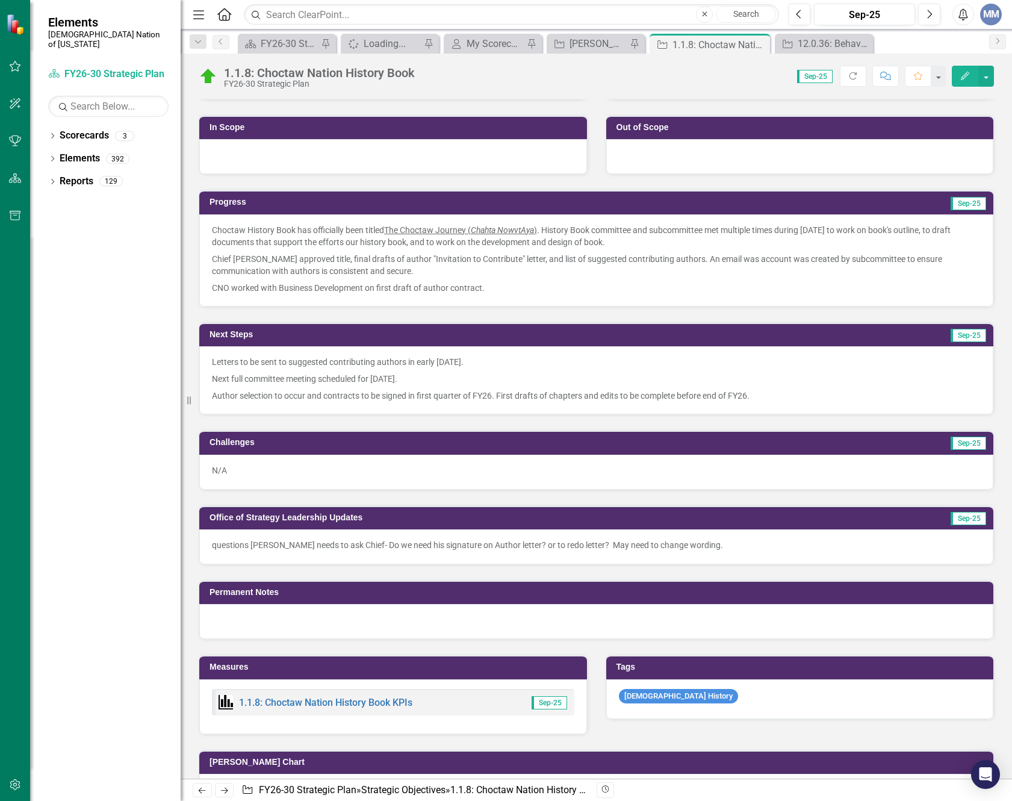  Describe the element at coordinates (834, 43) in the screenshot. I see `div: 12.0.36: Behavioral Health Scheduling and Utilization` at that location.